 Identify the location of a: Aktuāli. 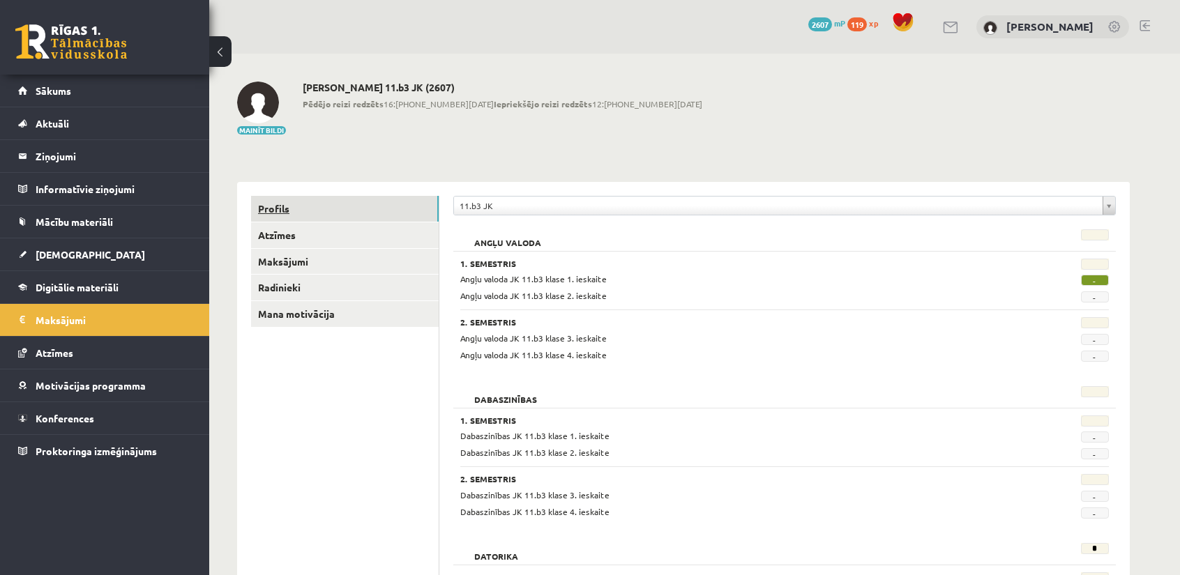
(105, 123).